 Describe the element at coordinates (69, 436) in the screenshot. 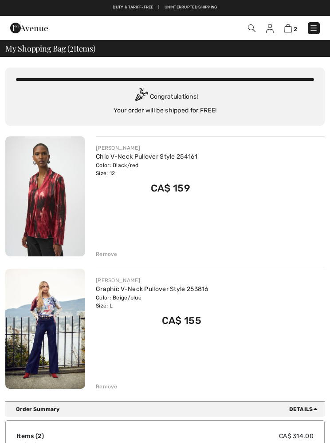

I see `td: Items ( )` at that location.